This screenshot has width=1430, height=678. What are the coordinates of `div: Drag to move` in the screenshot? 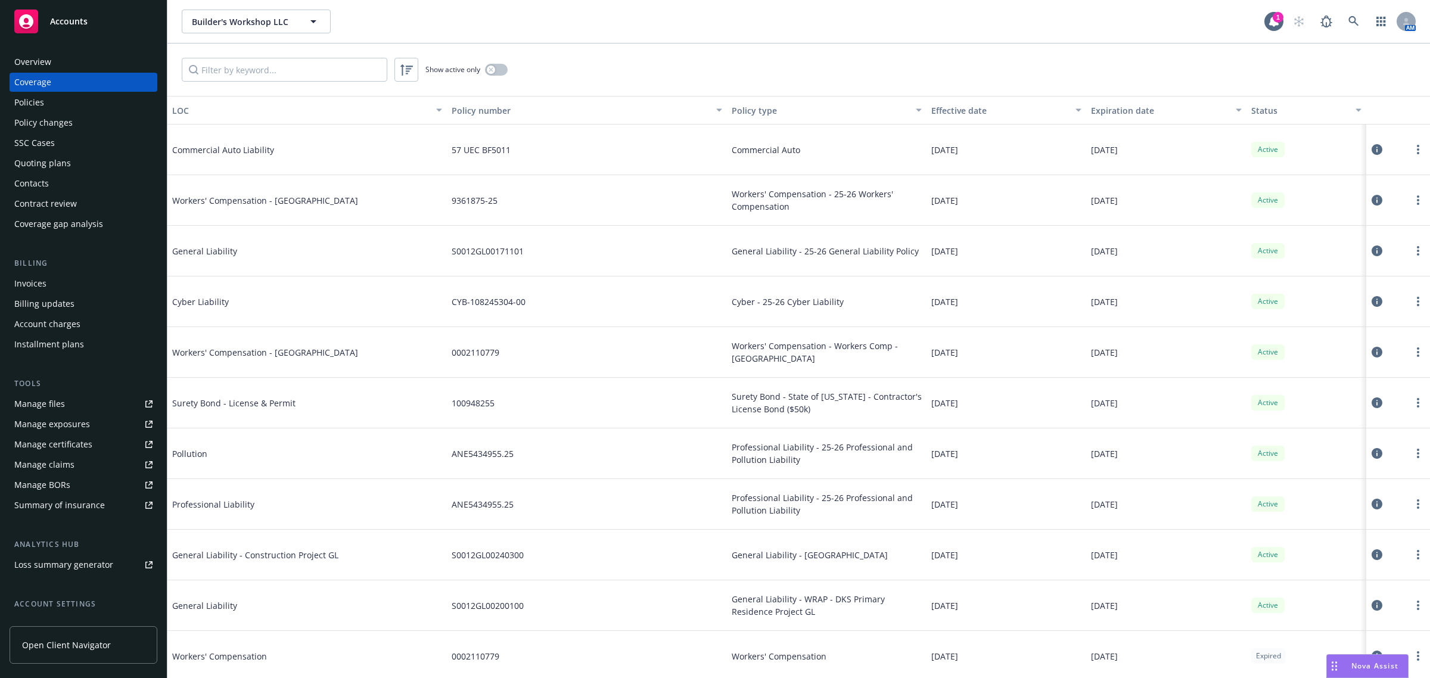 It's located at (1334, 666).